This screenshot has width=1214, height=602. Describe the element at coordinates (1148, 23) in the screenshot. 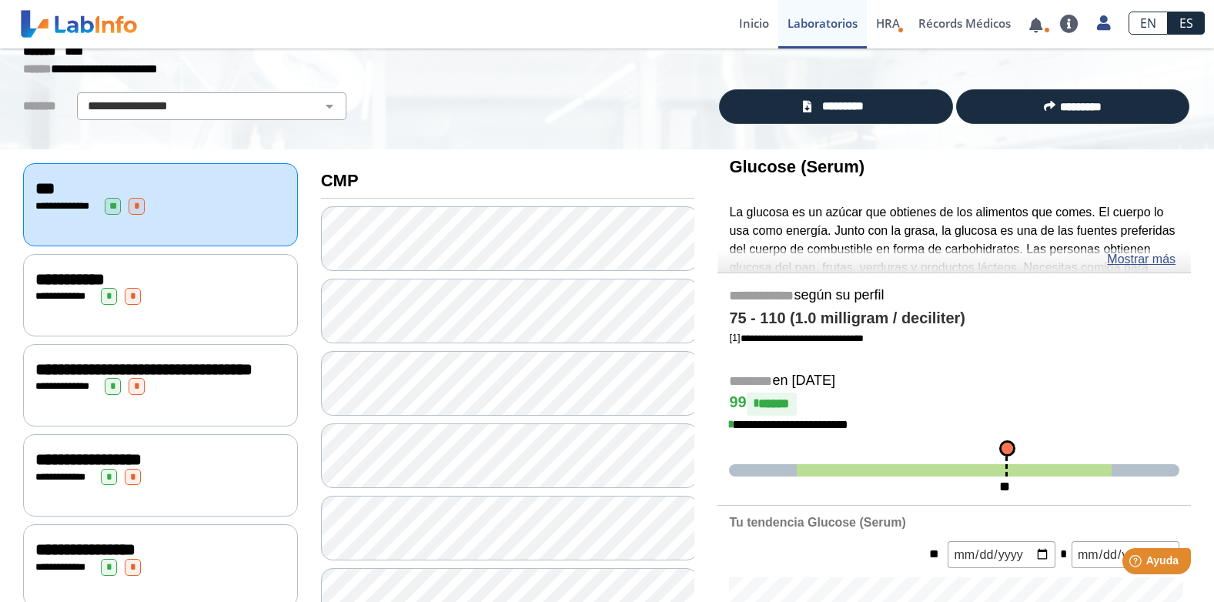

I see `a: EN` at that location.